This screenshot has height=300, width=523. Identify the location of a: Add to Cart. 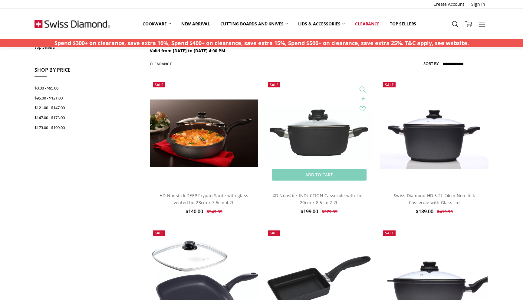
(319, 175).